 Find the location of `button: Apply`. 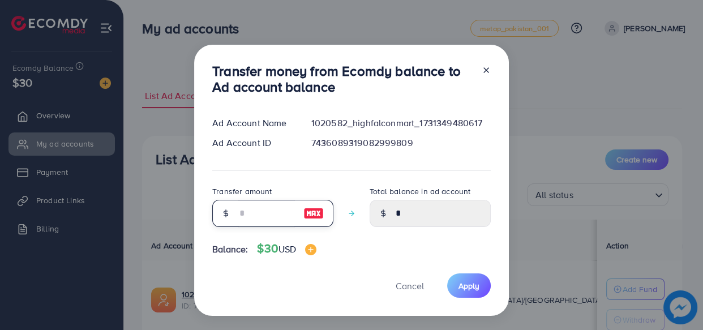

button: Apply is located at coordinates (468, 285).